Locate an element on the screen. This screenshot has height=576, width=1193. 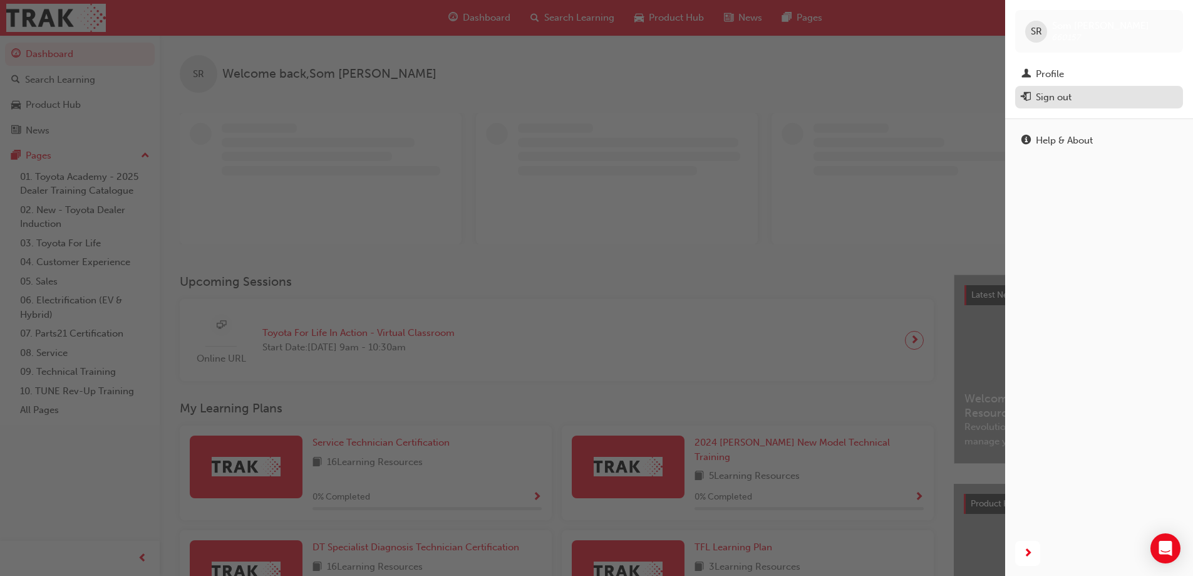
span: man-icon is located at coordinates (1026, 75).